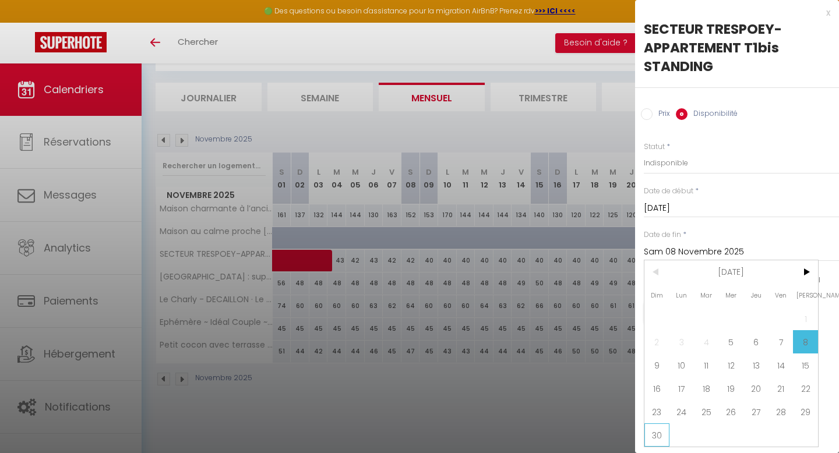 Image resolution: width=839 pixels, height=453 pixels. Describe the element at coordinates (657, 435) in the screenshot. I see `span: 30` at that location.